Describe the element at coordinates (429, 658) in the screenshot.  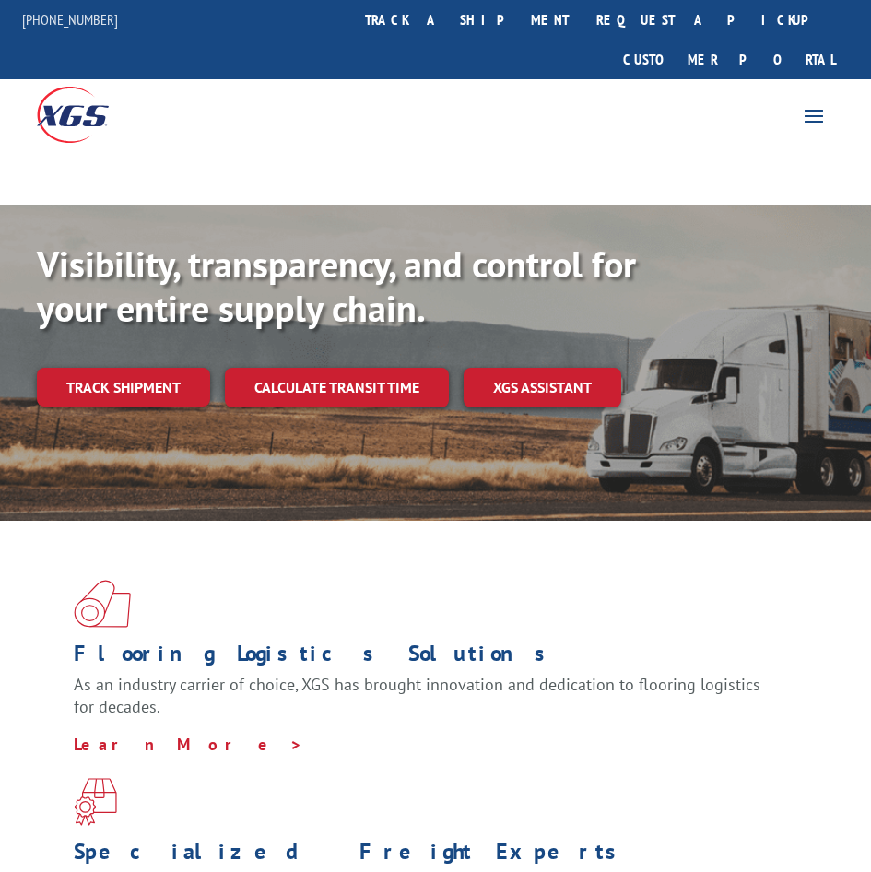
I see `h1: Flooring Logistics Solutions` at that location.